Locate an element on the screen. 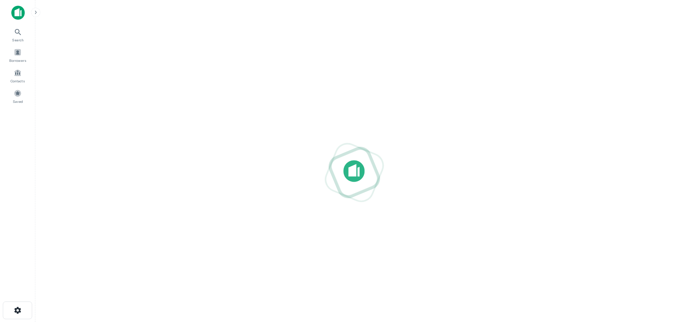  a: Contacts is located at coordinates (18, 76).